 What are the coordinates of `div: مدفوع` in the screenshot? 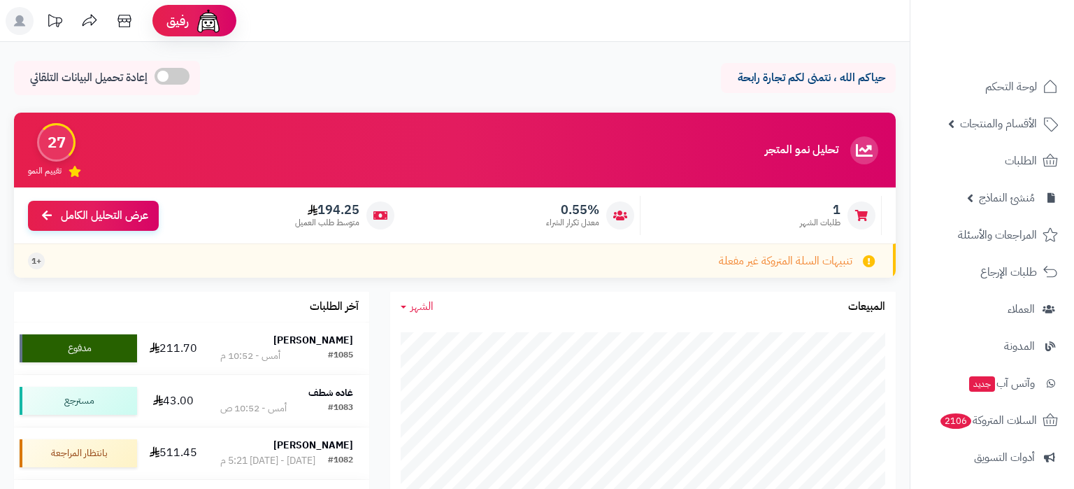 It's located at (78, 348).